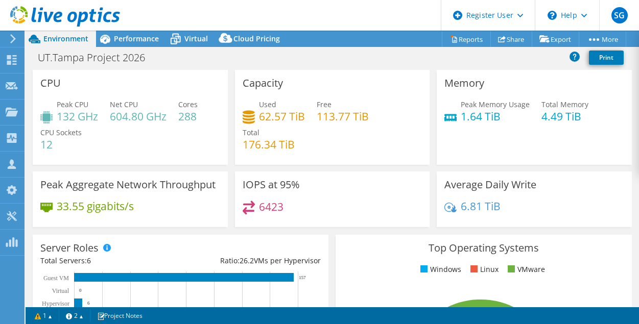 The width and height of the screenshot is (639, 324). What do you see at coordinates (251, 261) in the screenshot?
I see `div: Ratio: VMs per Hypervisor` at bounding box center [251, 261].